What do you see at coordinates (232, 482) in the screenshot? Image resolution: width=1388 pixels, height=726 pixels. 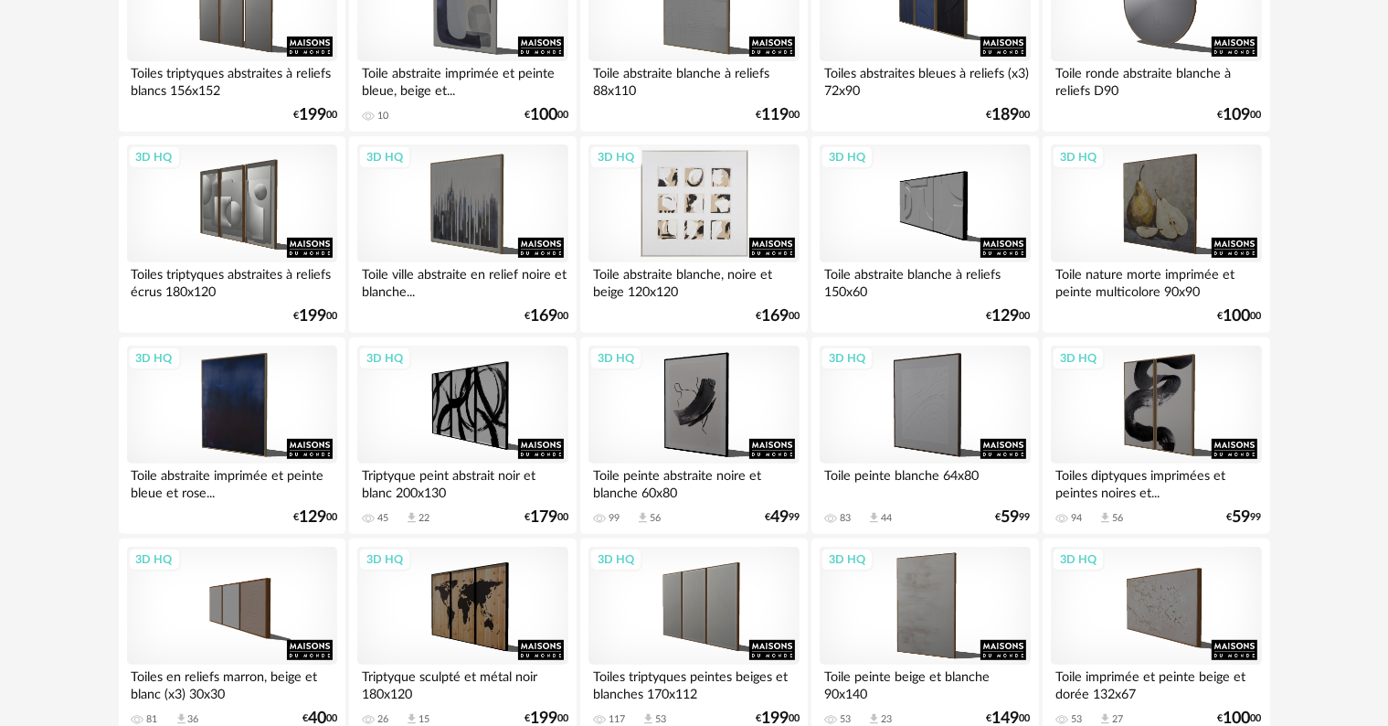 I see `div: Toile abstraite imprimée et peinte bleue et rose...` at bounding box center [232, 482].